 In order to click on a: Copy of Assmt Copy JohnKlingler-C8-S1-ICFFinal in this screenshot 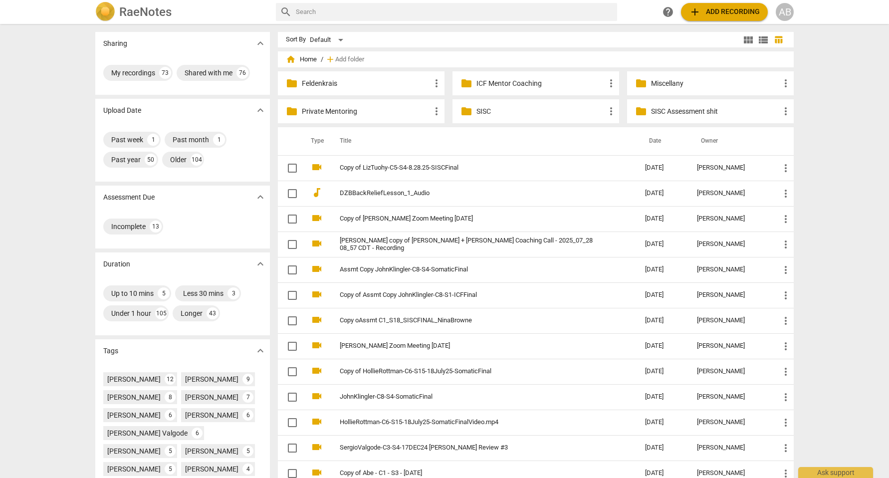, I will do `click(474, 295)`.